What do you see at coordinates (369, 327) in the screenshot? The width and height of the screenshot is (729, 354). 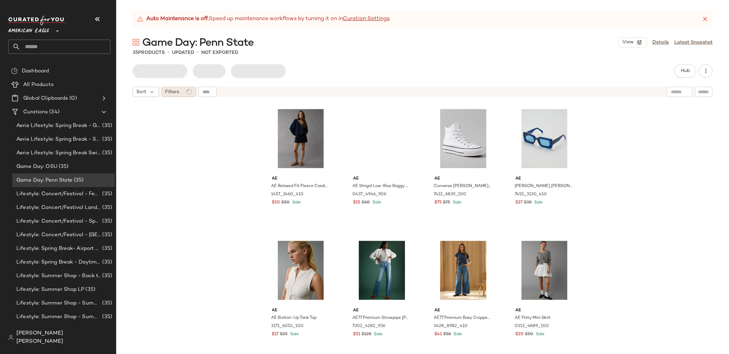 I see `span: 7302_4282_936` at bounding box center [369, 327].